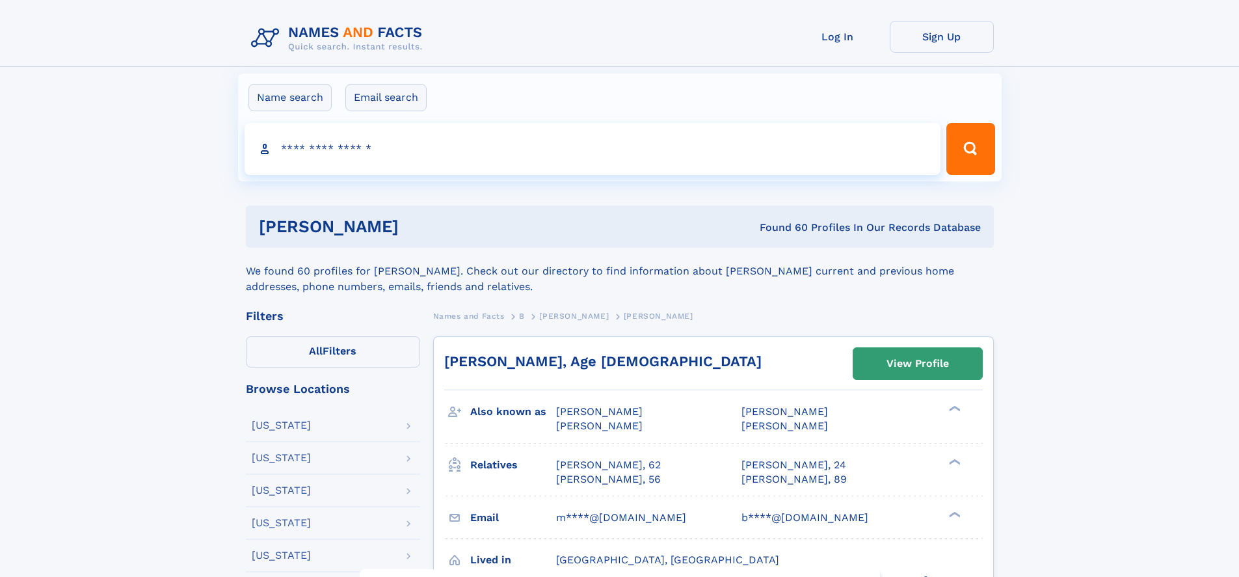  What do you see at coordinates (290, 98) in the screenshot?
I see `label: Name search` at bounding box center [290, 98].